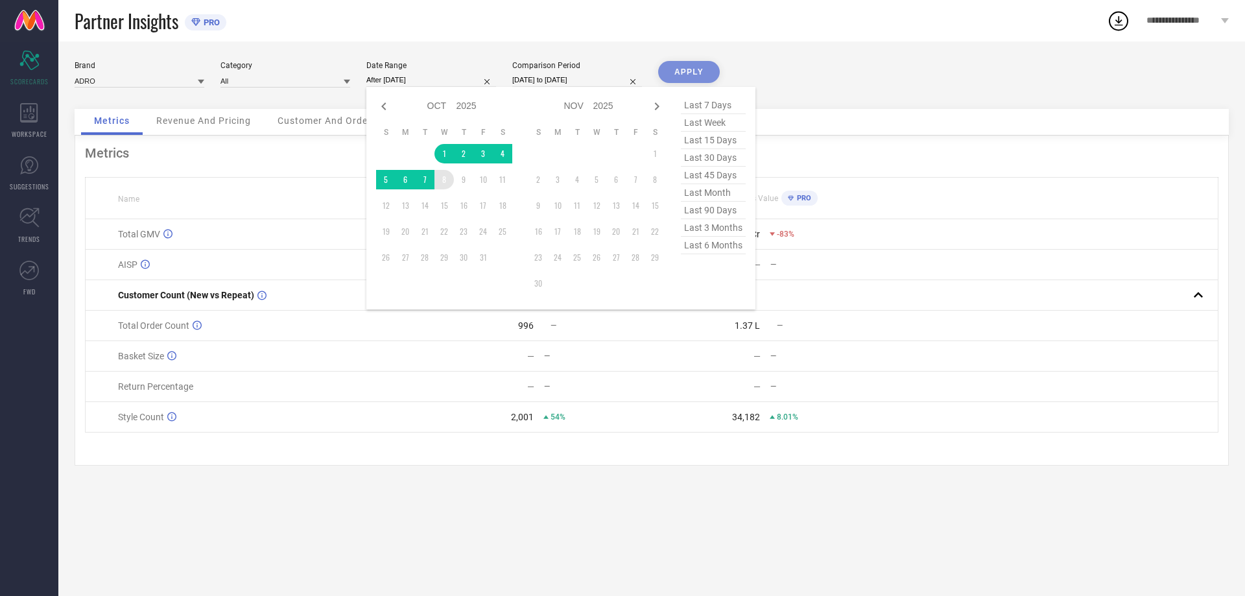 The image size is (1245, 596). What do you see at coordinates (635, 257) in the screenshot?
I see `td: Fri Nov 28 2025` at bounding box center [635, 257].